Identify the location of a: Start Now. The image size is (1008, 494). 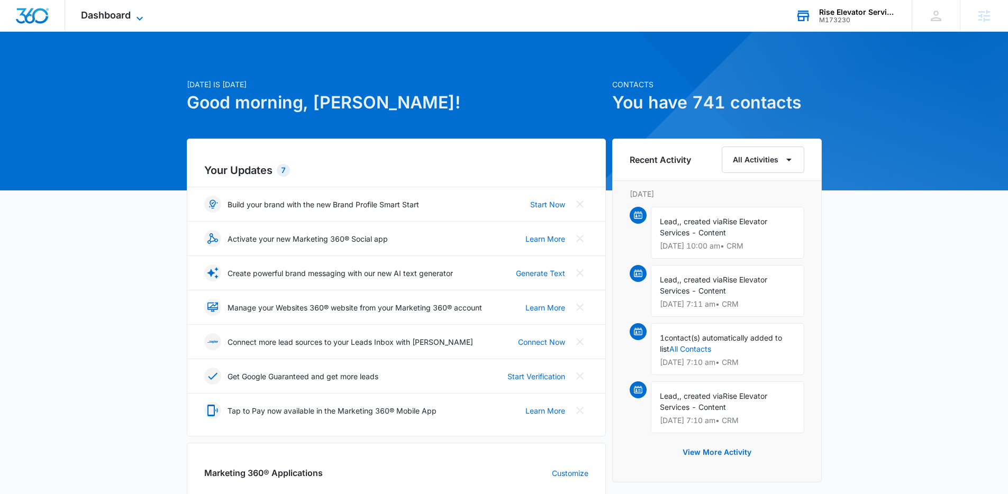
(547, 204).